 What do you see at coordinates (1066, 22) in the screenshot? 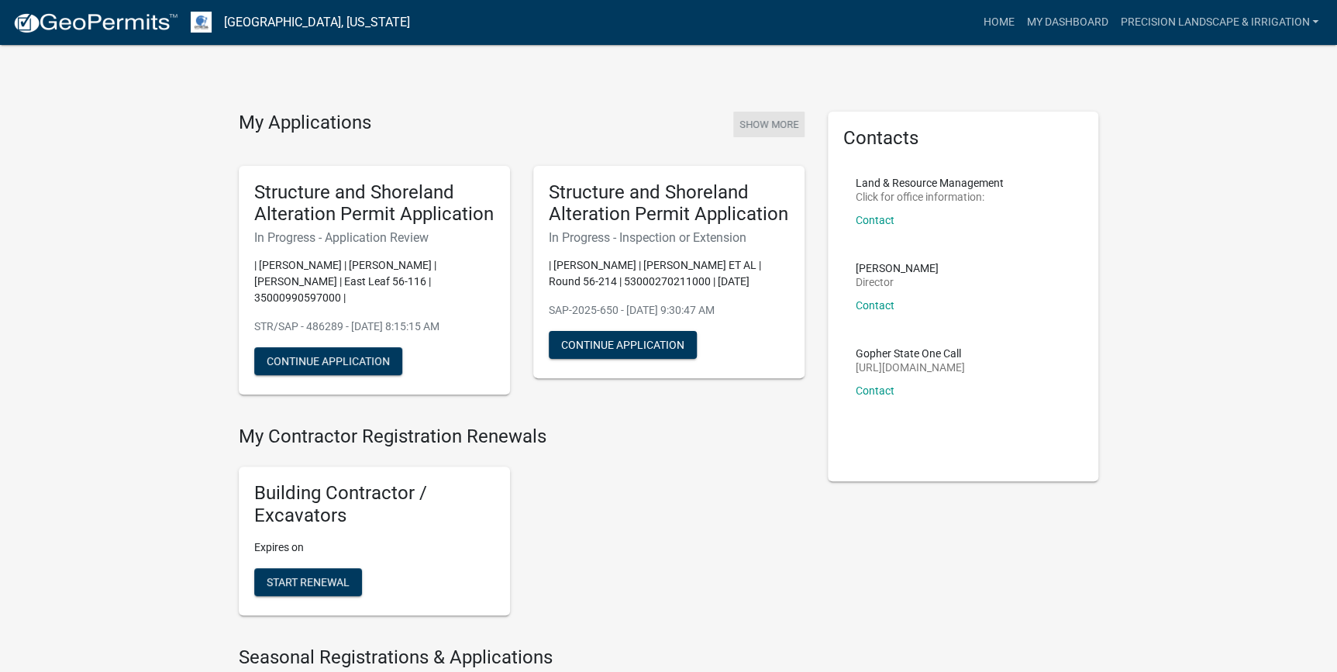
I see `a: My Dashboard` at bounding box center [1066, 22].